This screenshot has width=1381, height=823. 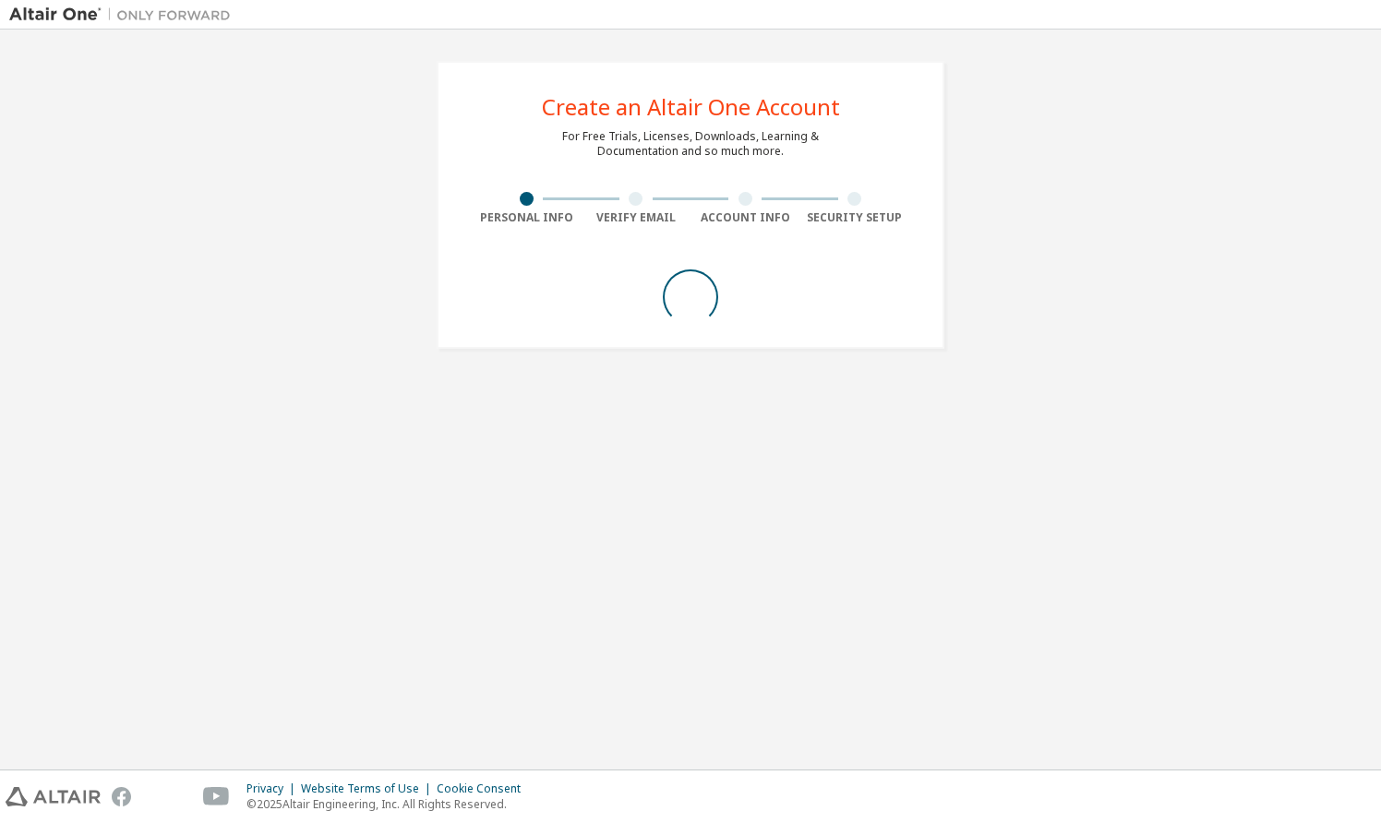 I want to click on img: facebook.svg, so click(x=121, y=796).